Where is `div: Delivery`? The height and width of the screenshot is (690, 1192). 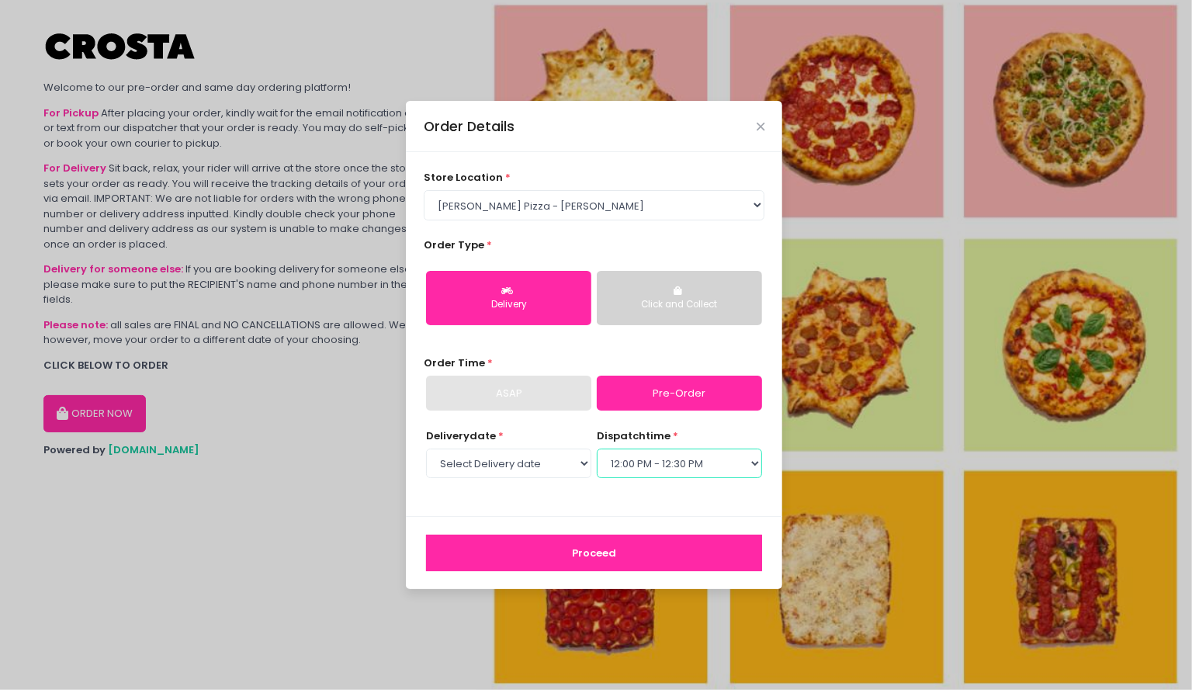 div: Delivery is located at coordinates (508, 305).